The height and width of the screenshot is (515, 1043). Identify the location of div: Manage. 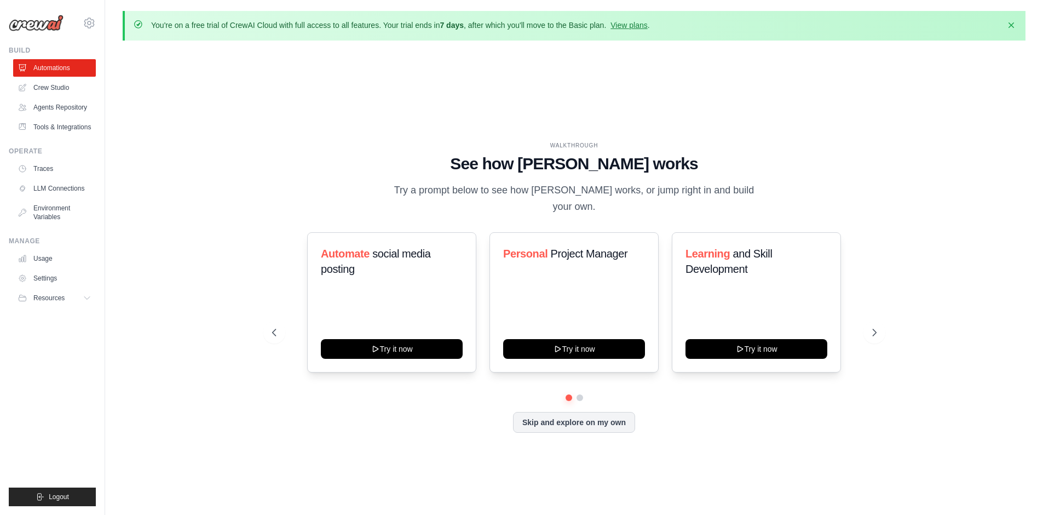
(52, 241).